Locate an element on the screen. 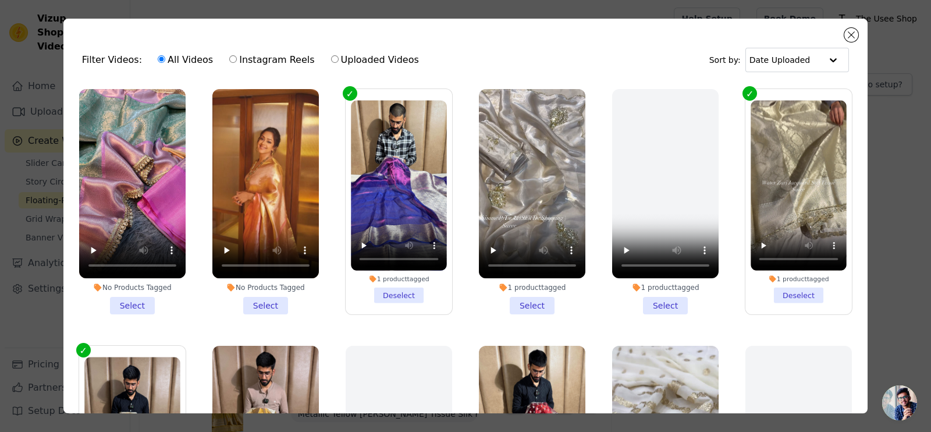  label: Instagram Reels is located at coordinates (272, 60).